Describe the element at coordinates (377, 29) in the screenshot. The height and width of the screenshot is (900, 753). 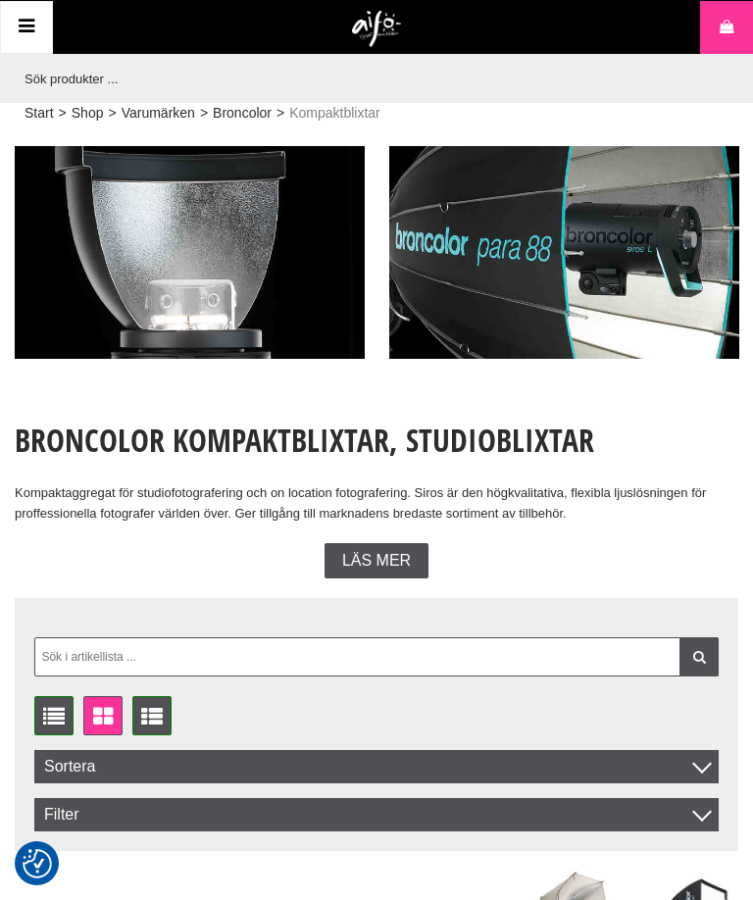
I see `img: logo.png` at that location.